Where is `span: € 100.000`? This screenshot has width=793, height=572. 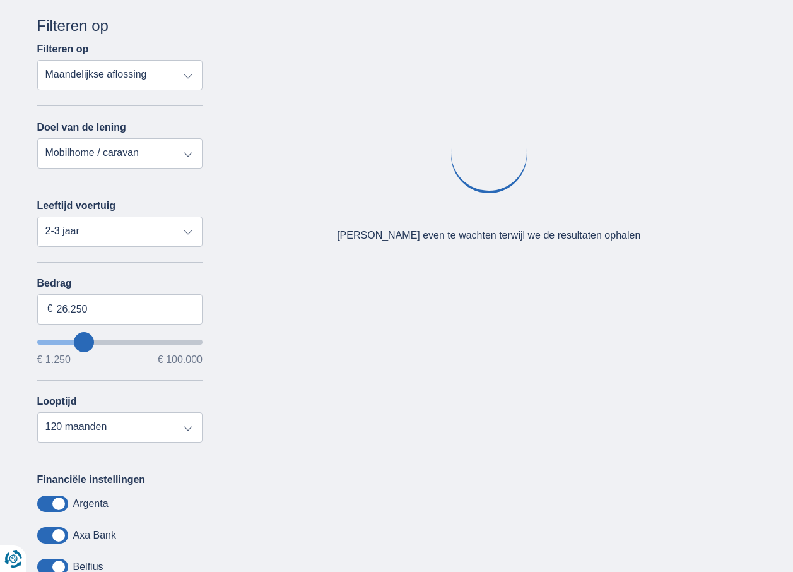 span: € 100.000 is located at coordinates (180, 360).